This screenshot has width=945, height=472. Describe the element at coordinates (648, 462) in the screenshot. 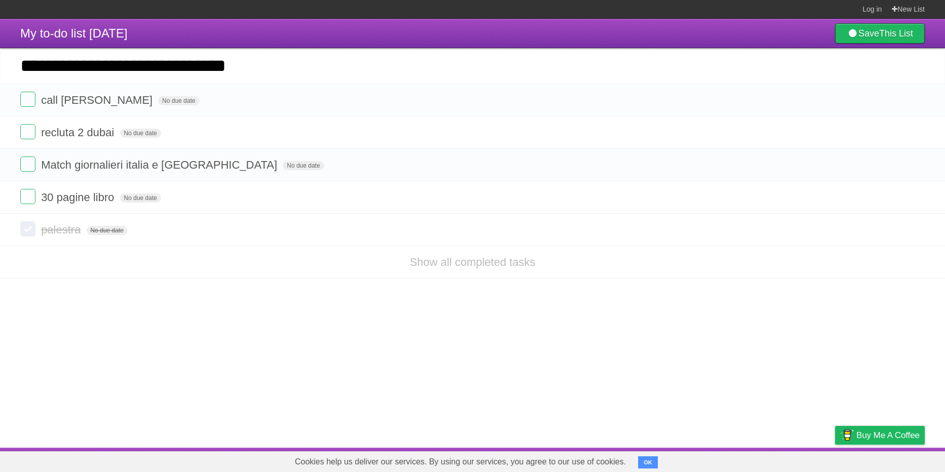

I see `button: OK` at that location.